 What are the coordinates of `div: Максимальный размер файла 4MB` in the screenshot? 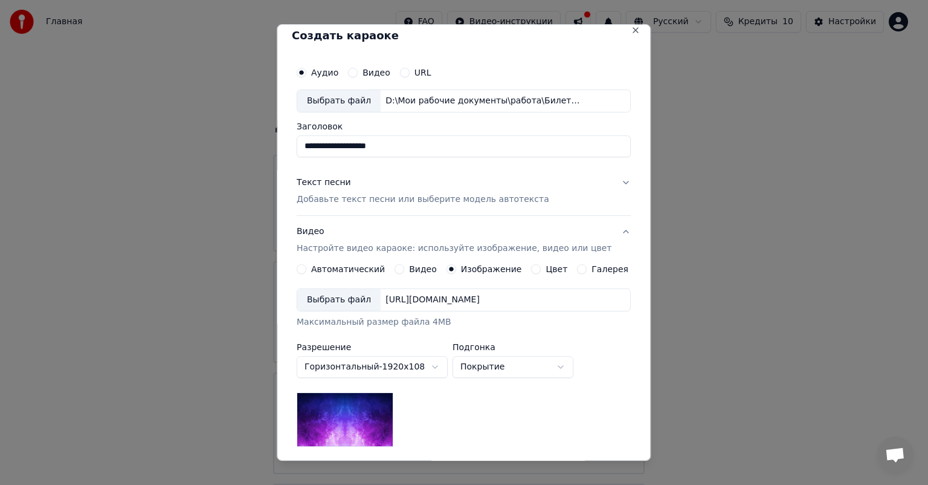 It's located at (463, 322).